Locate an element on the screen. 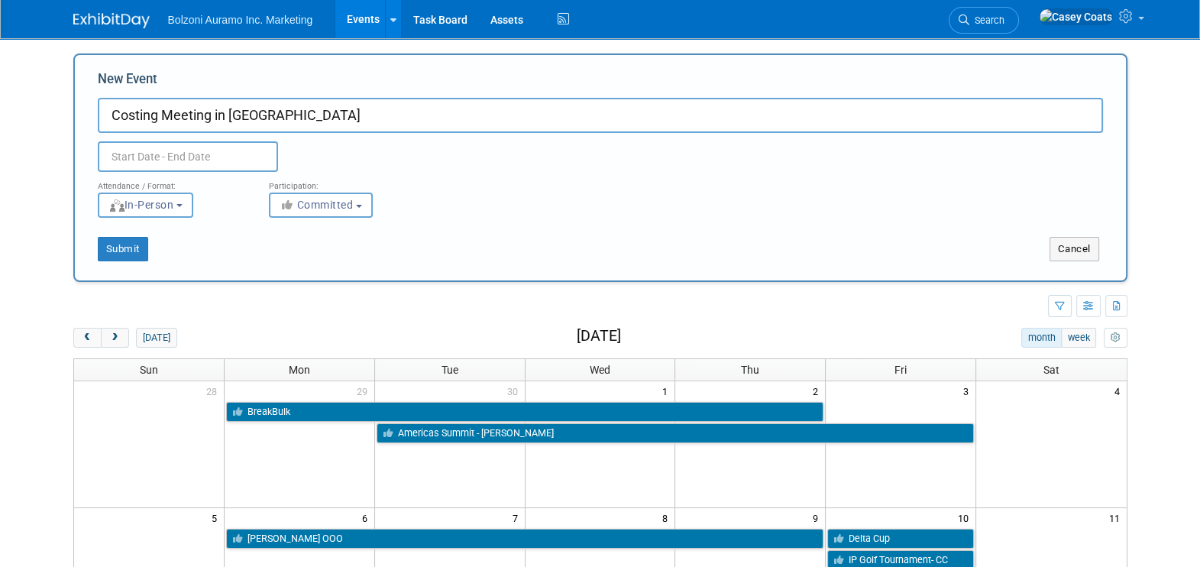 The width and height of the screenshot is (1200, 567). button: Committed is located at coordinates (321, 205).